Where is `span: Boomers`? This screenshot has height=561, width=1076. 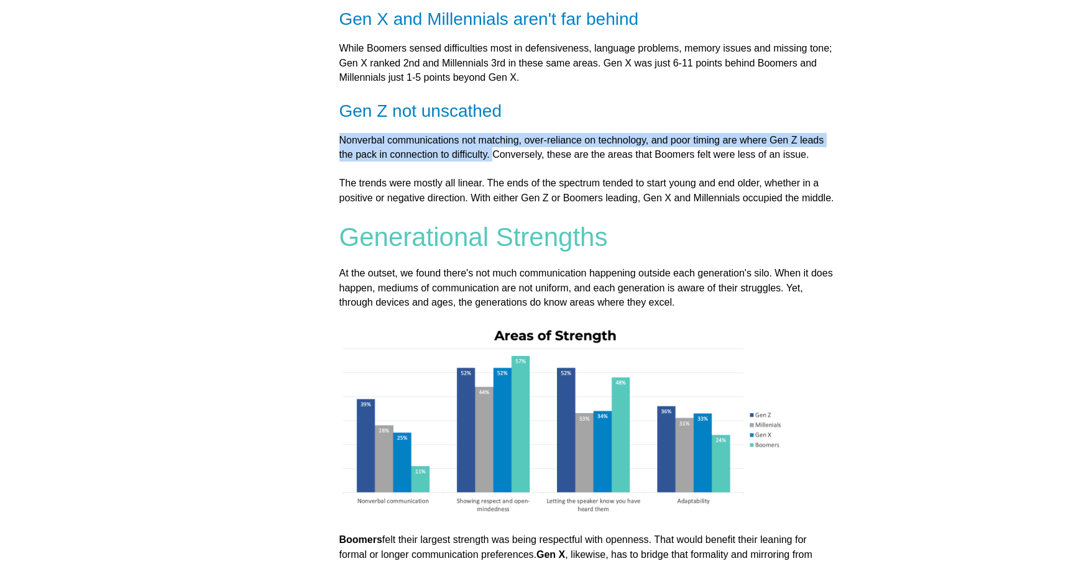 span: Boomers is located at coordinates (361, 540).